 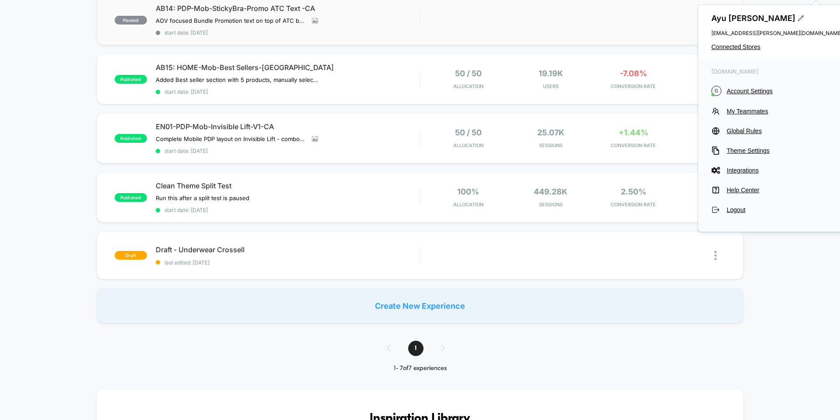 I want to click on span: AOV focused Bundle Promotion text on top of ATC button that links to the Sticky Bra BundleAdded t..., so click(x=231, y=21).